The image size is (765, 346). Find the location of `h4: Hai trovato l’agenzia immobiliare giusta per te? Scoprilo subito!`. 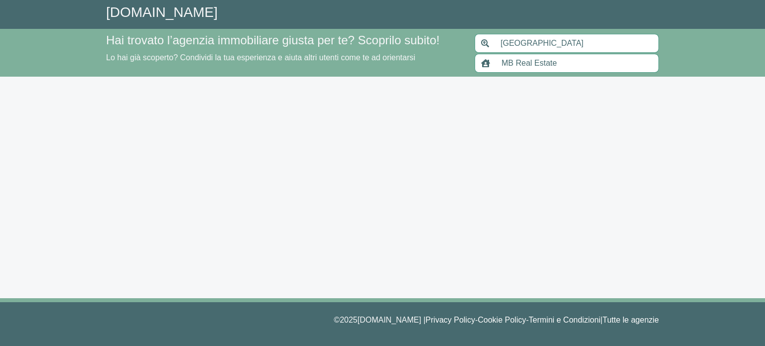

h4: Hai trovato l’agenzia immobiliare giusta per te? Scoprilo subito! is located at coordinates (284, 40).